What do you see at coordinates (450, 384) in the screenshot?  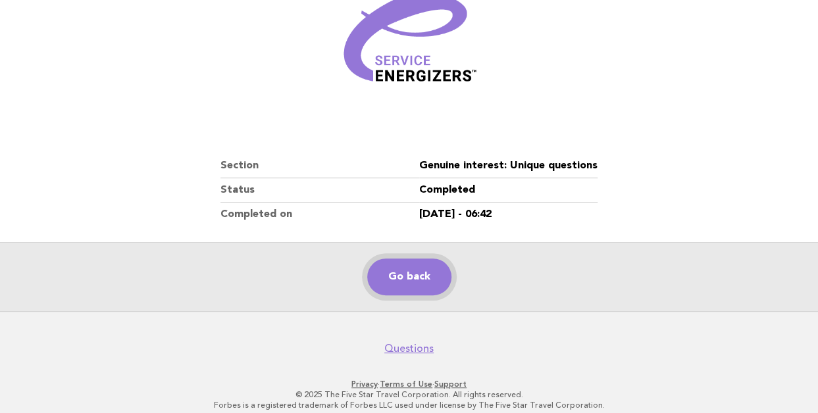 I see `a: Support` at bounding box center [450, 384].